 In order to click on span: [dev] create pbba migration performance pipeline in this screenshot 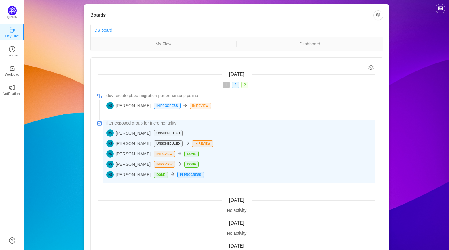, I will do `click(152, 96)`.